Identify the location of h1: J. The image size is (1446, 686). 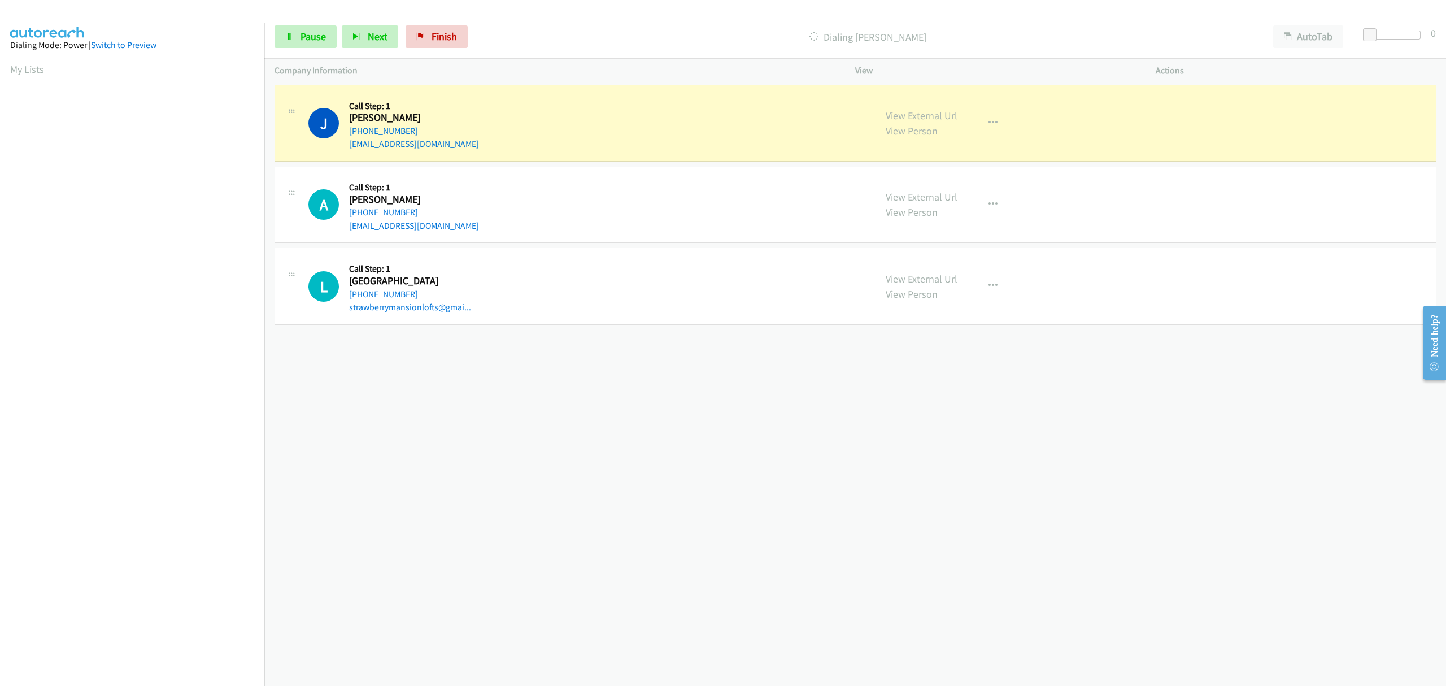
(324, 123).